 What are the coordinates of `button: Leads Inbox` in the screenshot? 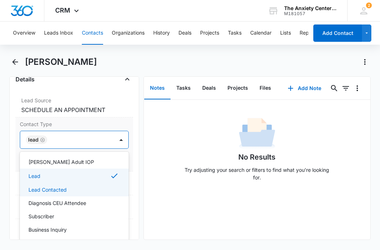 It's located at (58, 33).